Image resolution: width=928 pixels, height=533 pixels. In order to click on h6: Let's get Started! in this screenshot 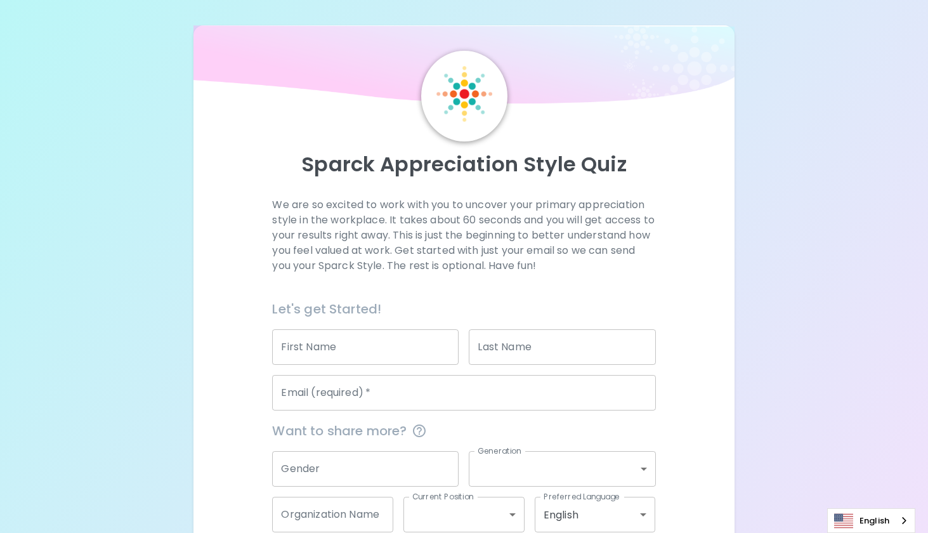, I will do `click(464, 309)`.